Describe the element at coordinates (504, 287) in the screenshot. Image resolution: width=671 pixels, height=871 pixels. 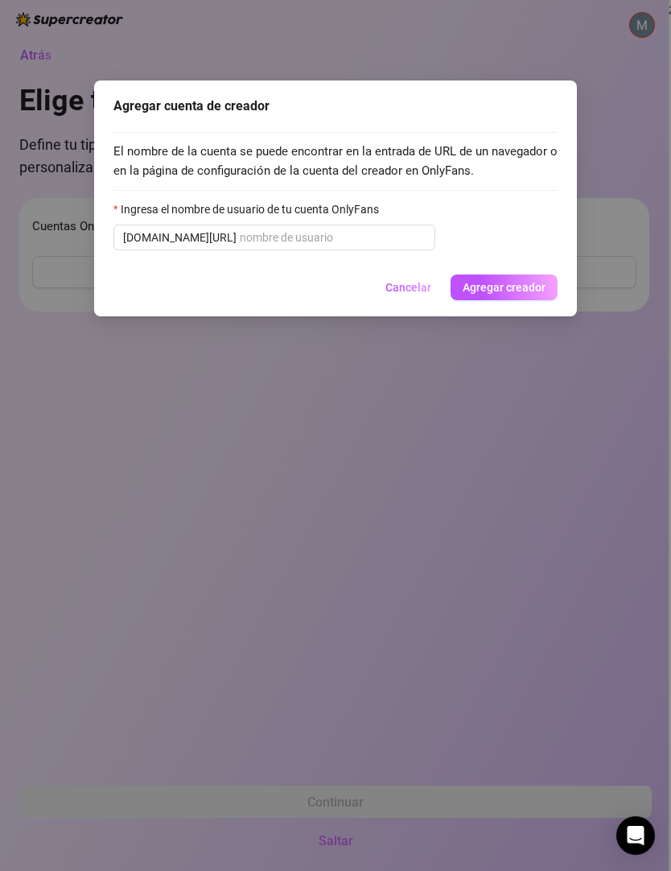
I see `button: Agregar creador` at that location.